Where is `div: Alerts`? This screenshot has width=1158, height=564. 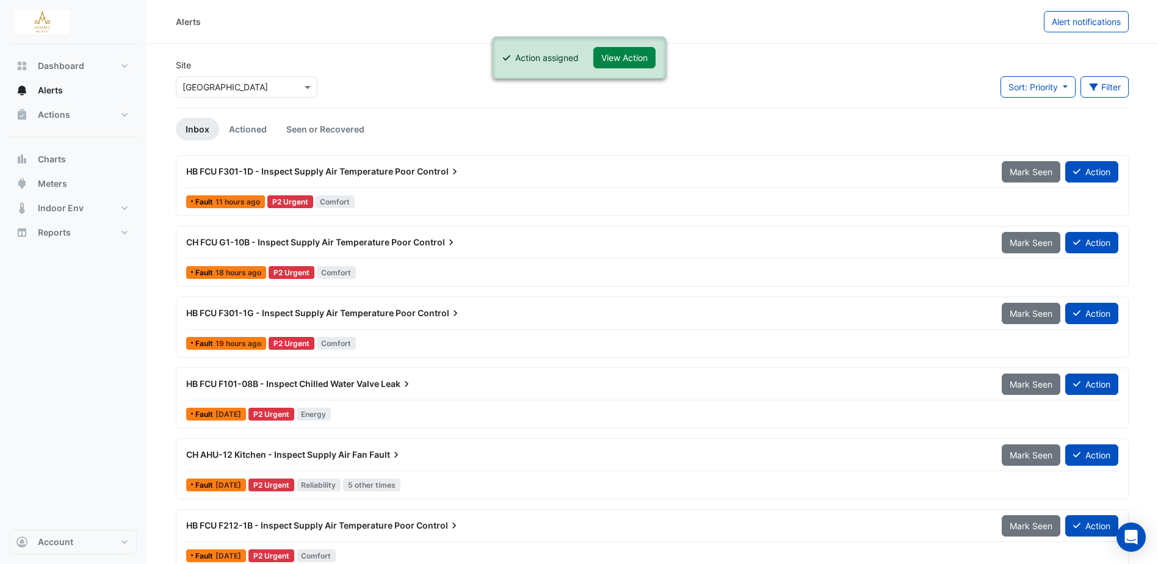 div: Alerts is located at coordinates (188, 21).